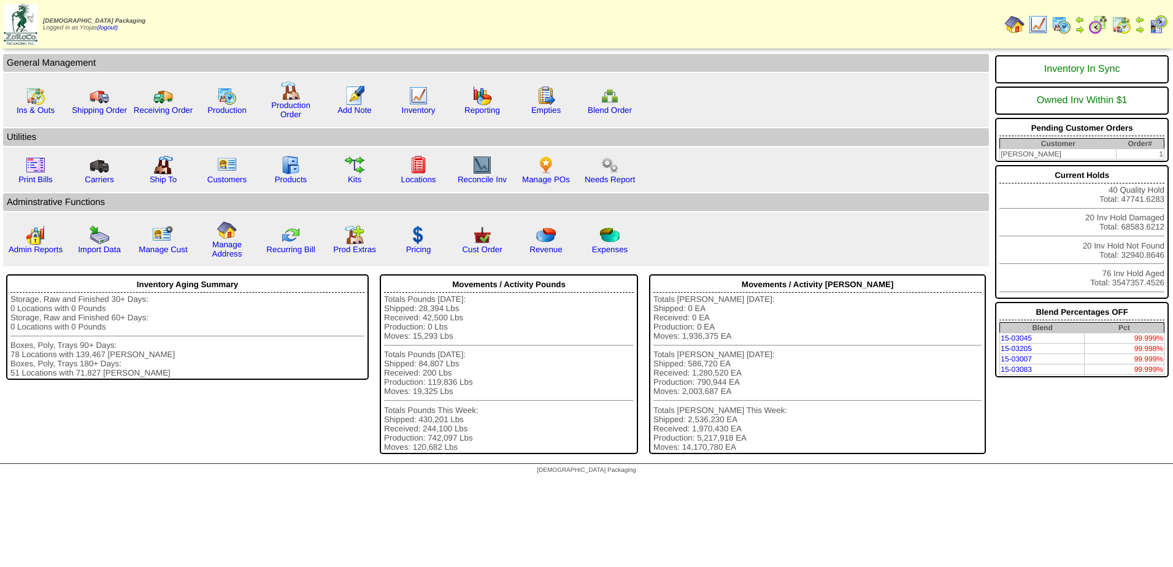  I want to click on th: Customer, so click(1058, 144).